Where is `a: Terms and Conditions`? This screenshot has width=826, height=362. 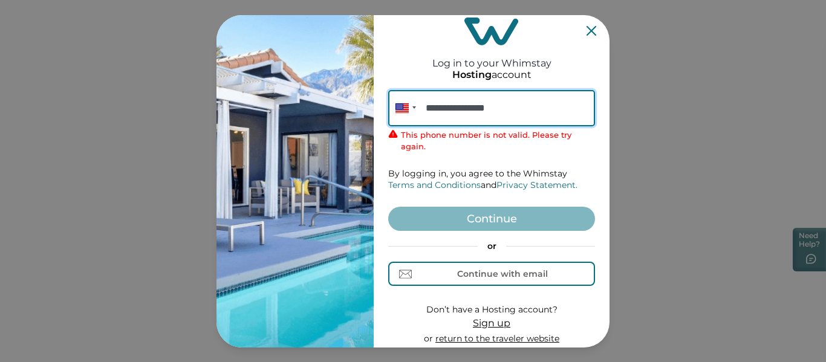 a: Terms and Conditions is located at coordinates (434, 185).